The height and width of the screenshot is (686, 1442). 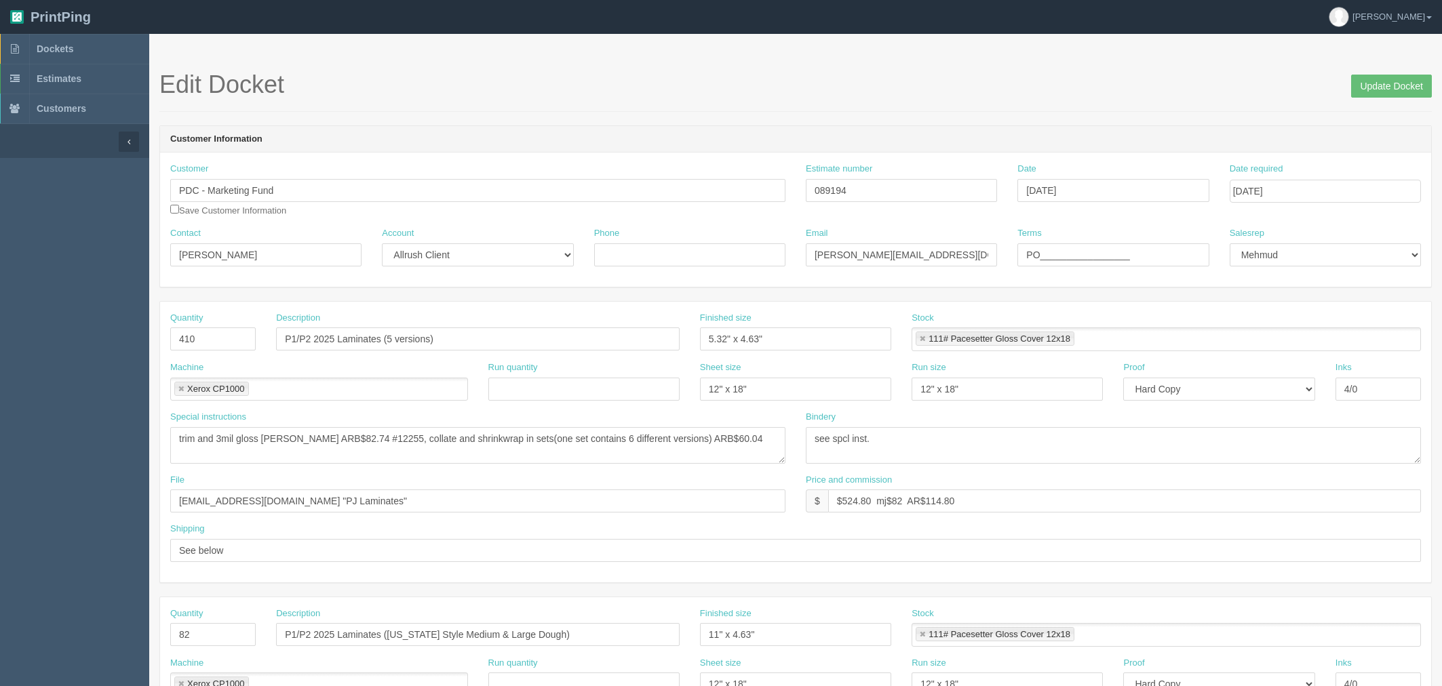 I want to click on label: Bindery, so click(x=821, y=417).